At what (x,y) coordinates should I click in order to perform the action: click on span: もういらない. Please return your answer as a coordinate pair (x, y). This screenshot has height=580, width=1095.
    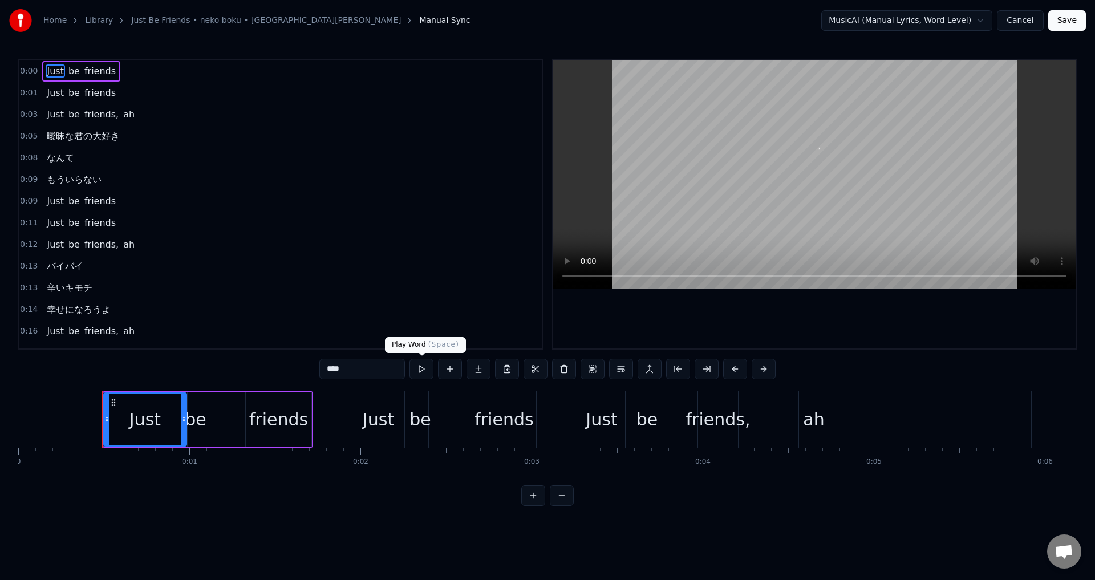
    Looking at the image, I should click on (74, 179).